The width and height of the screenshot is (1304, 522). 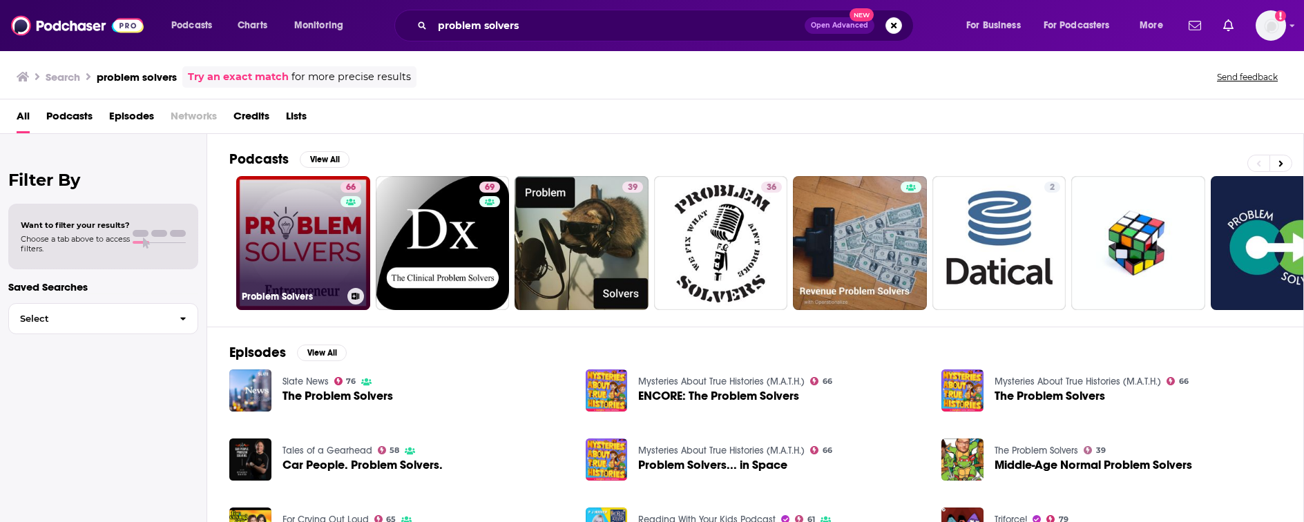 What do you see at coordinates (63, 77) in the screenshot?
I see `h3: Search` at bounding box center [63, 77].